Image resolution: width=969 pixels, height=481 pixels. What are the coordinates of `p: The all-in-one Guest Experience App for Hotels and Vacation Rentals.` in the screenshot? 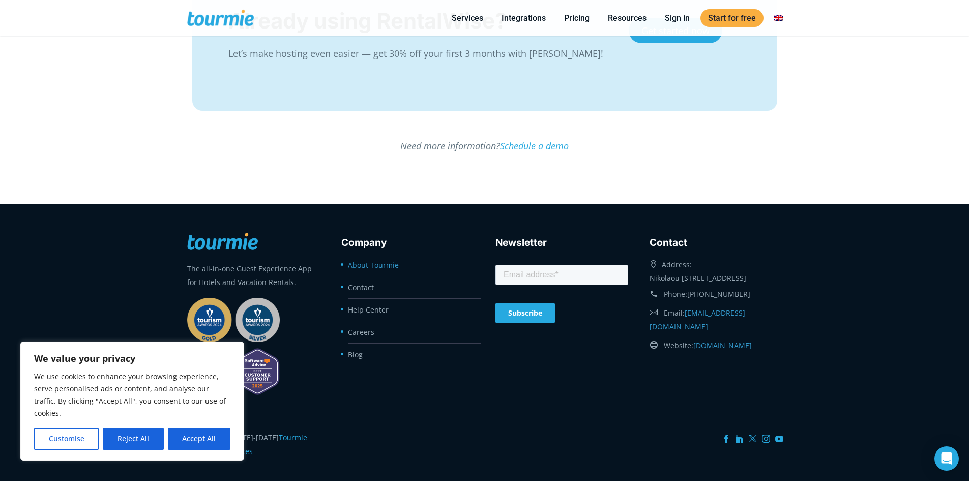 It's located at (253, 275).